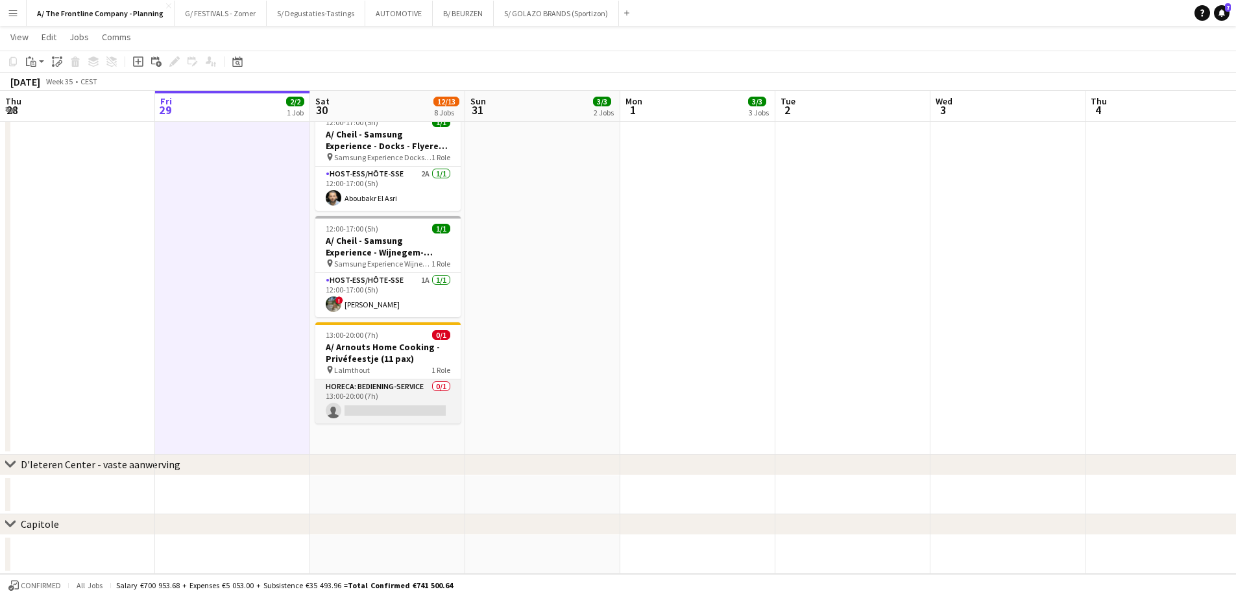  I want to click on div: D'Ieteren Center - vaste aanwerving, so click(101, 464).